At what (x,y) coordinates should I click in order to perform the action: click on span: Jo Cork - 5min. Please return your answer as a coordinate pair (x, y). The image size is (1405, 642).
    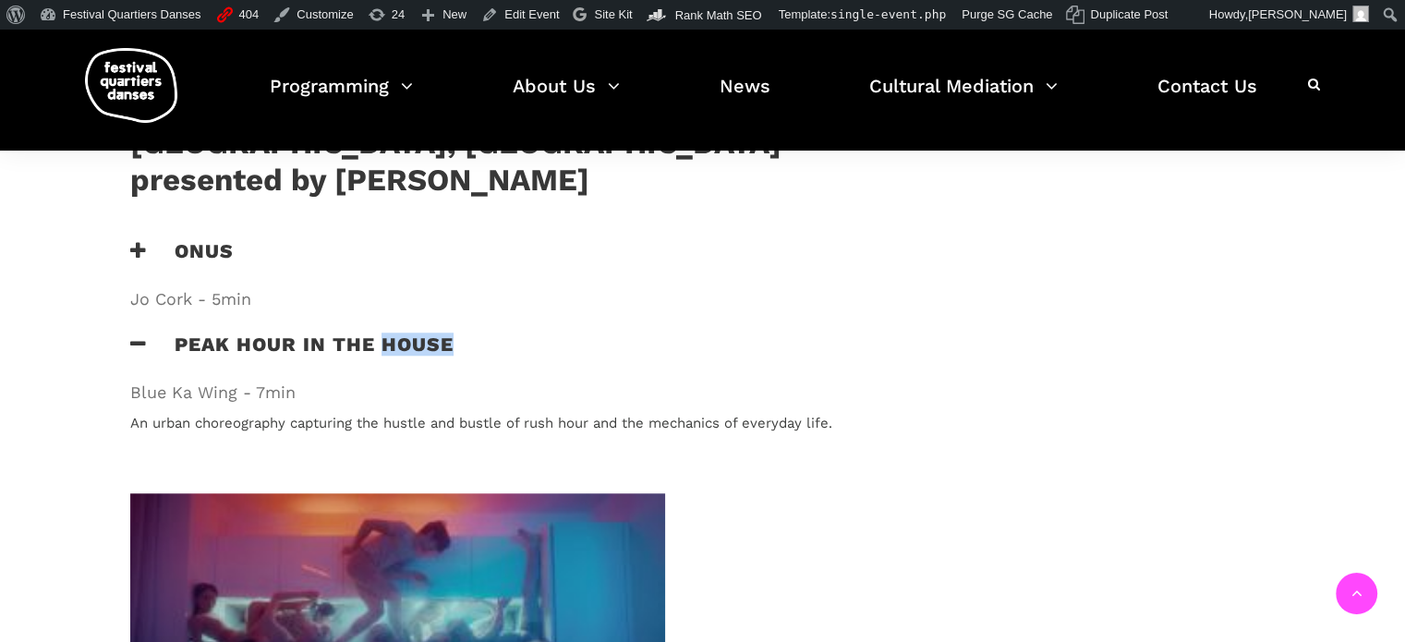
    Looking at the image, I should click on (494, 299).